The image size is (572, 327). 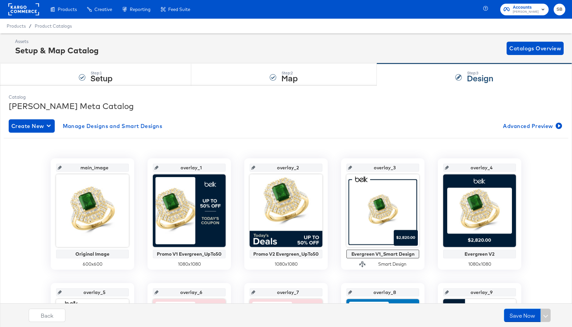 I want to click on button: Advanced Preview, so click(x=532, y=126).